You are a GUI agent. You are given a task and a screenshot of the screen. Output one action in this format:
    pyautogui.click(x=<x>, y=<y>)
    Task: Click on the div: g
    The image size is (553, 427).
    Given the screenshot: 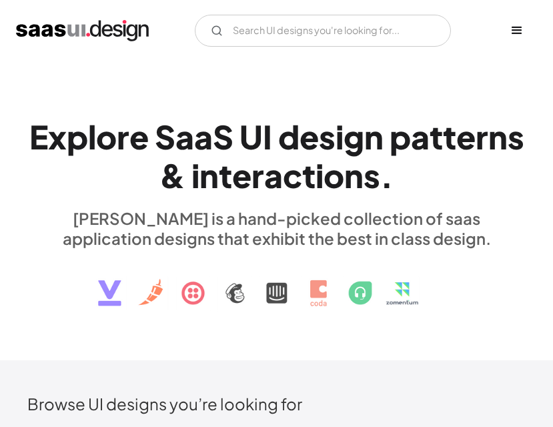 What is the action you would take?
    pyautogui.click(x=354, y=137)
    